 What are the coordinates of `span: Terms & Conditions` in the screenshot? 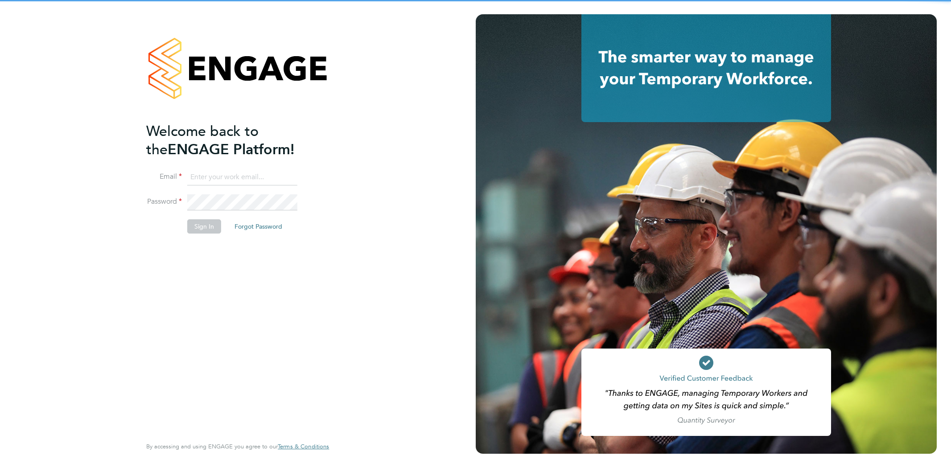 It's located at (303, 446).